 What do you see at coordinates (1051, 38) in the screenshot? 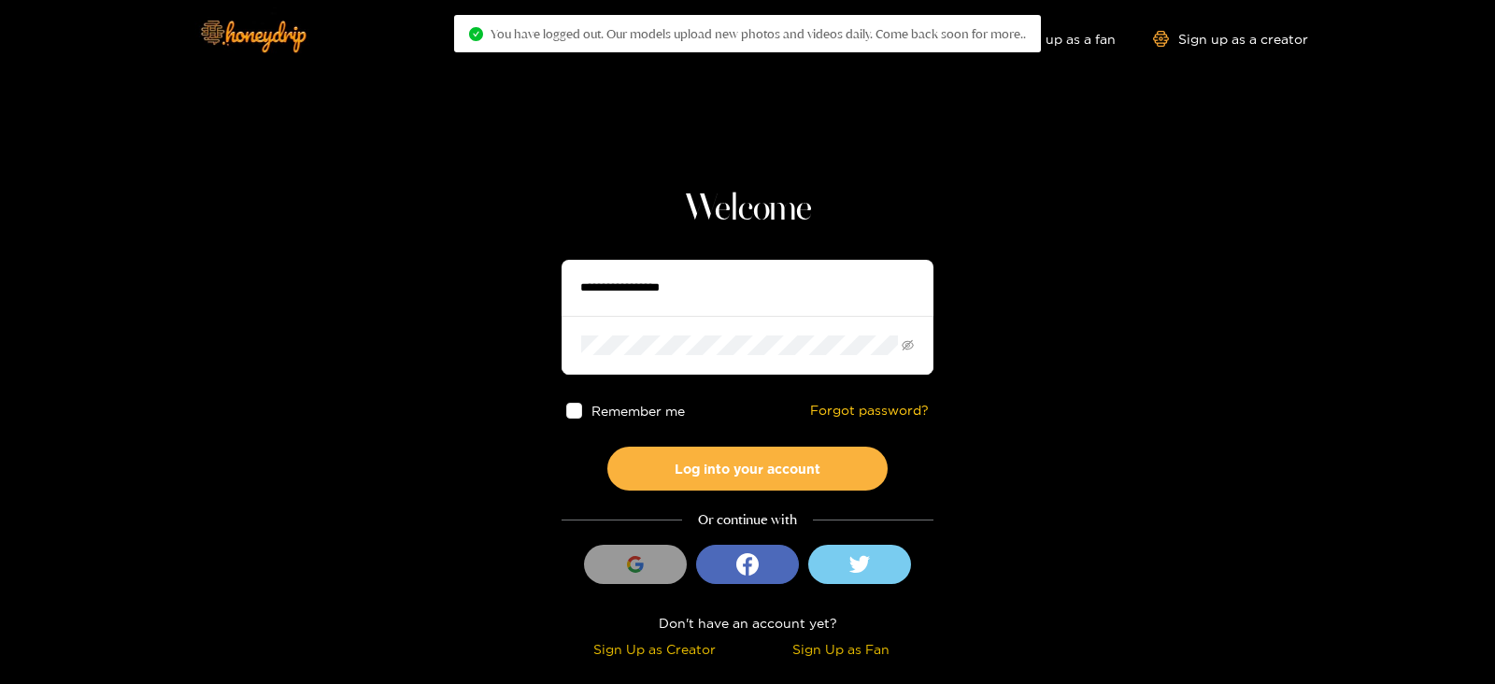
I see `a: Sign up as a fan` at bounding box center [1051, 38].